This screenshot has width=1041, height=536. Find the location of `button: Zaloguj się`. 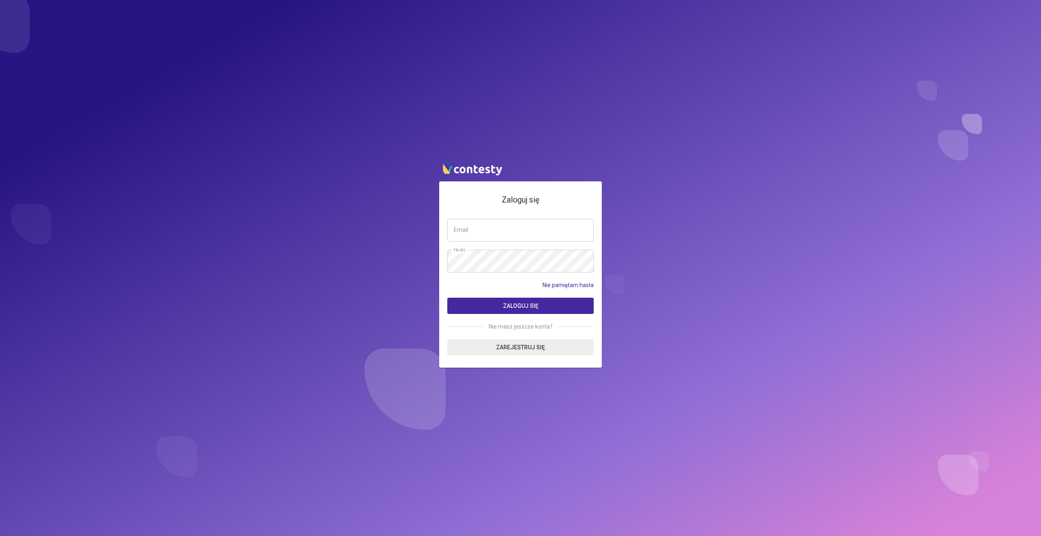

button: Zaloguj się is located at coordinates (520, 306).